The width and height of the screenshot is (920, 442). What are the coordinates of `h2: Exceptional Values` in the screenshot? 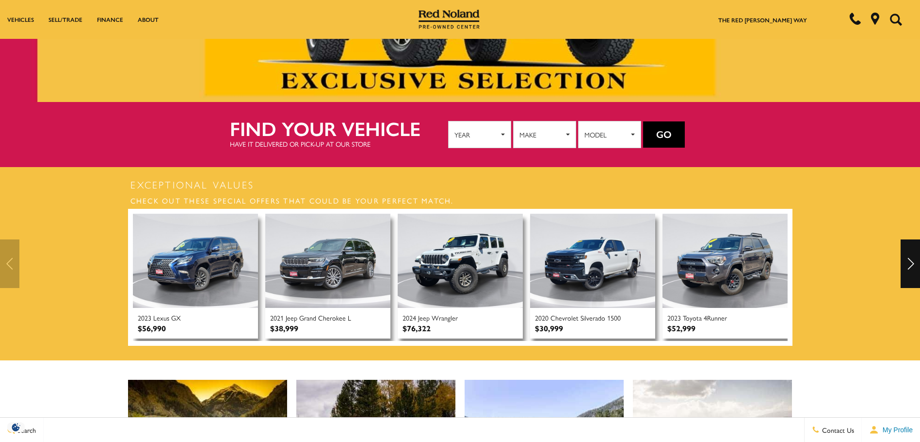 It's located at (460, 184).